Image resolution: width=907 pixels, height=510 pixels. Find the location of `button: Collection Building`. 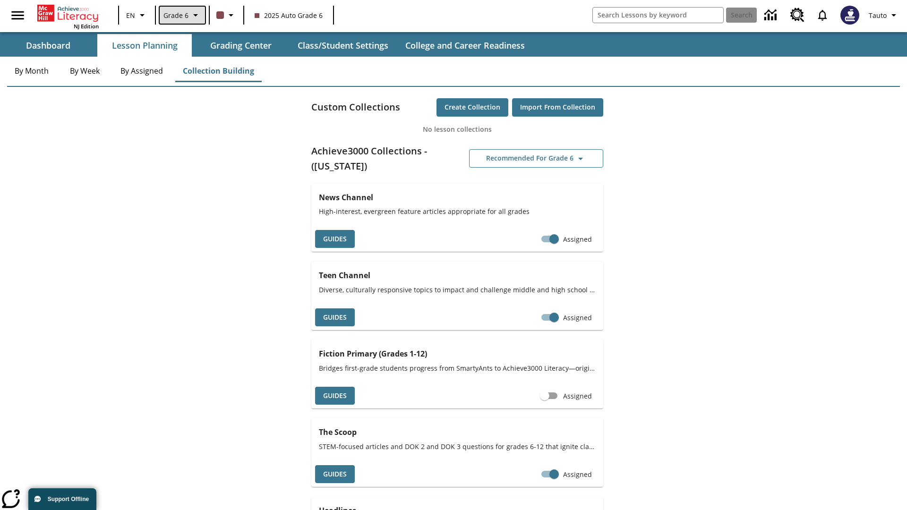

button: Collection Building is located at coordinates (218, 71).